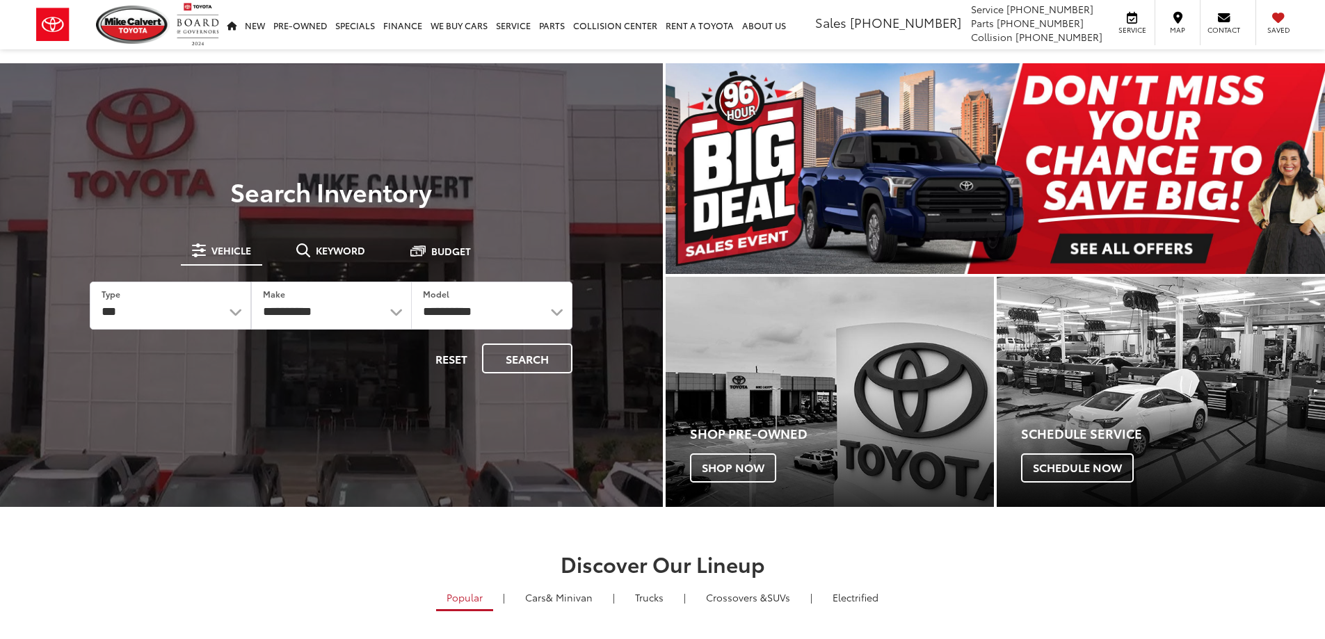 The height and width of the screenshot is (639, 1325). I want to click on a: Schedule Service Schedule Now, so click(1161, 392).